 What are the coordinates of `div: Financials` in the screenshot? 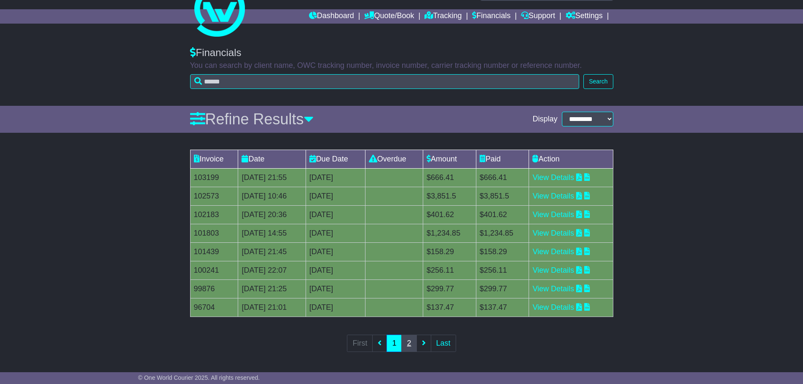 It's located at (402, 53).